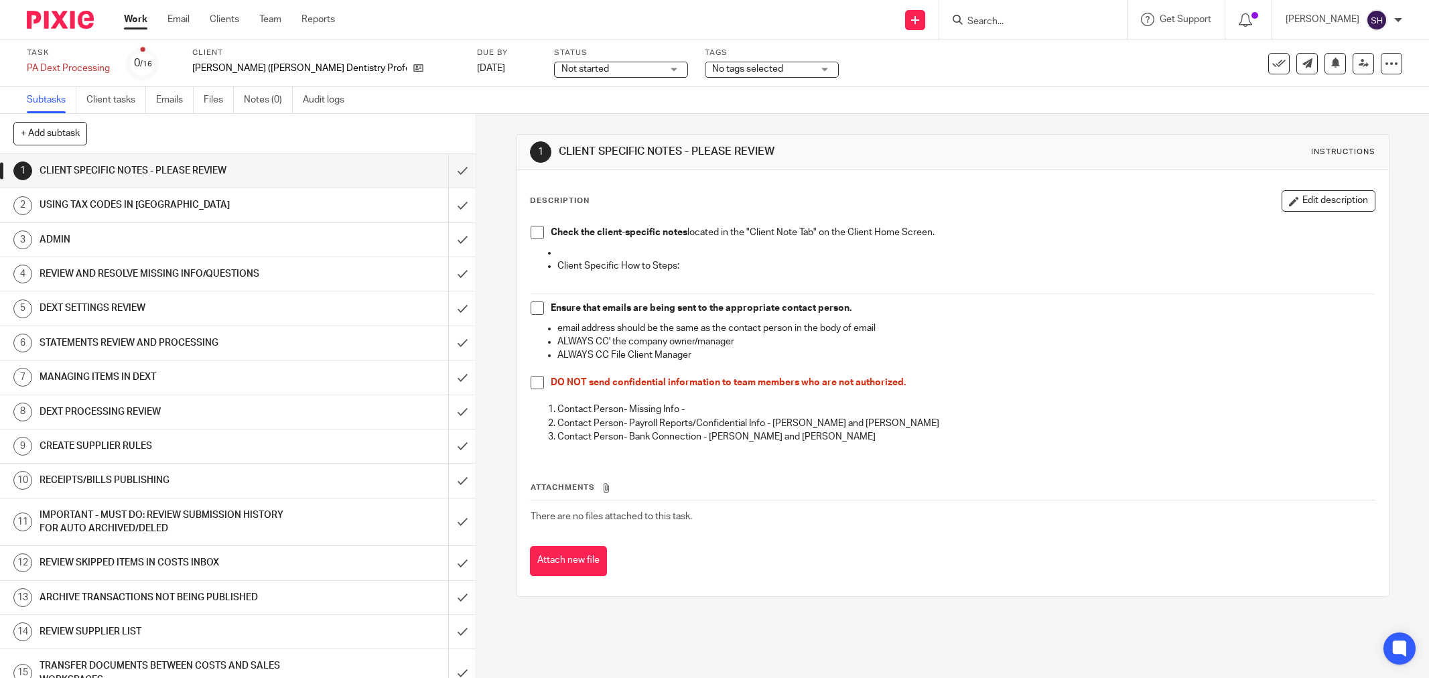  I want to click on a: Emails, so click(175, 100).